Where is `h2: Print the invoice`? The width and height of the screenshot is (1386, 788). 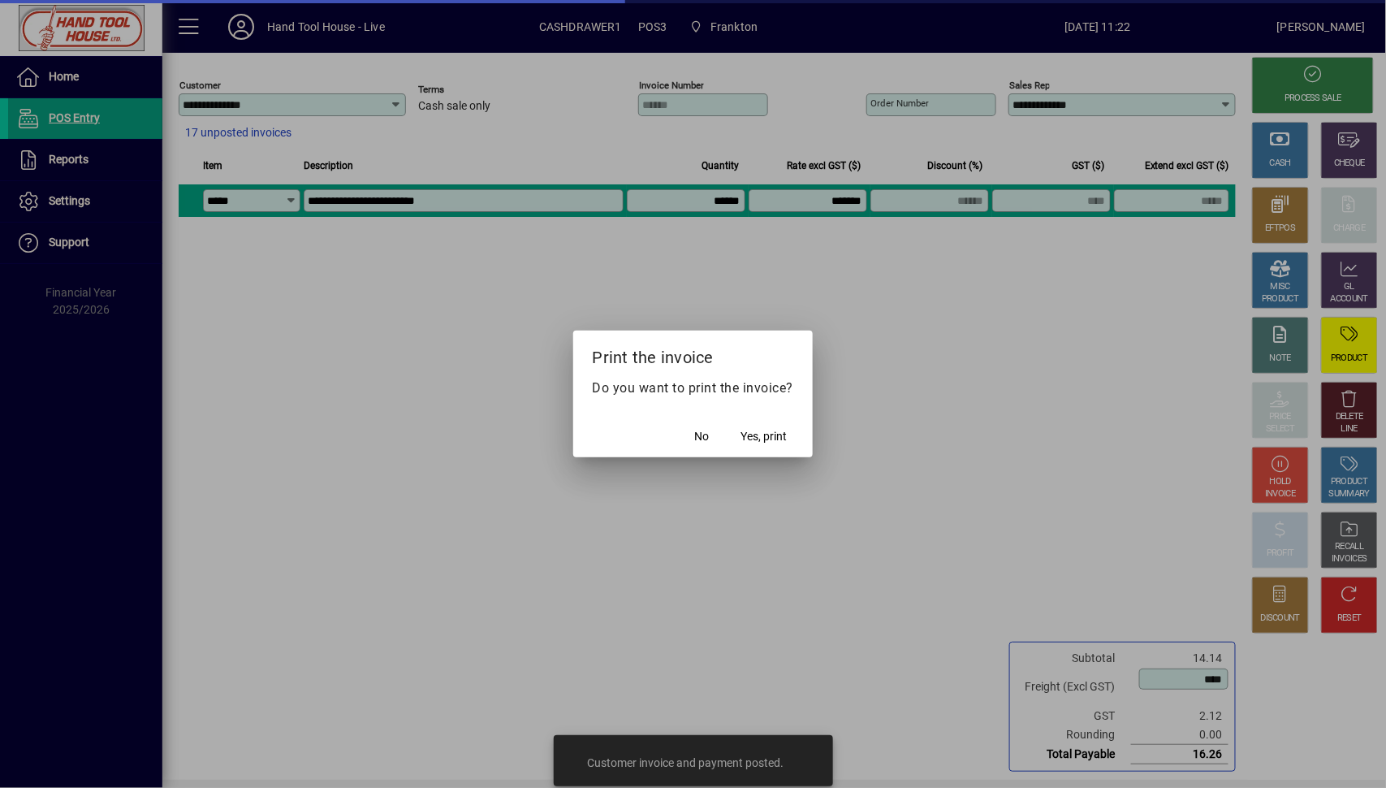
h2: Print the invoice is located at coordinates (693, 354).